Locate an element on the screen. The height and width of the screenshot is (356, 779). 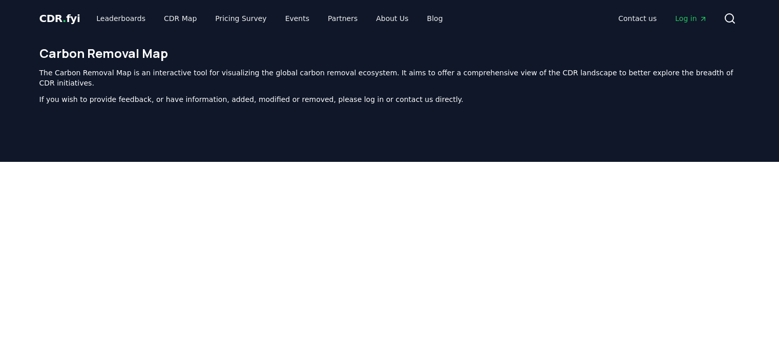
a: Blog is located at coordinates (435, 18).